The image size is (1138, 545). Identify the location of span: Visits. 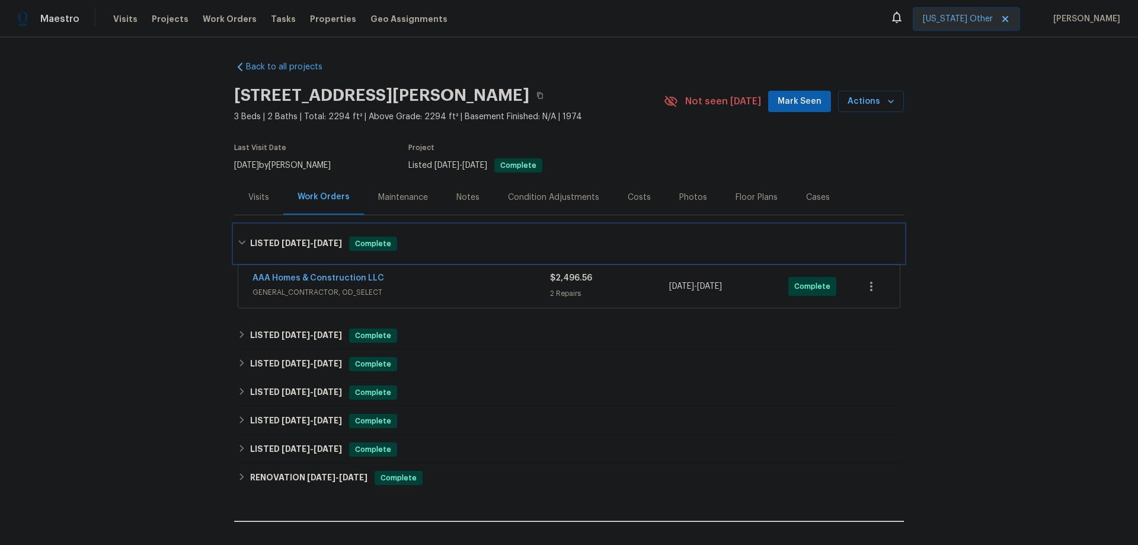
(125, 19).